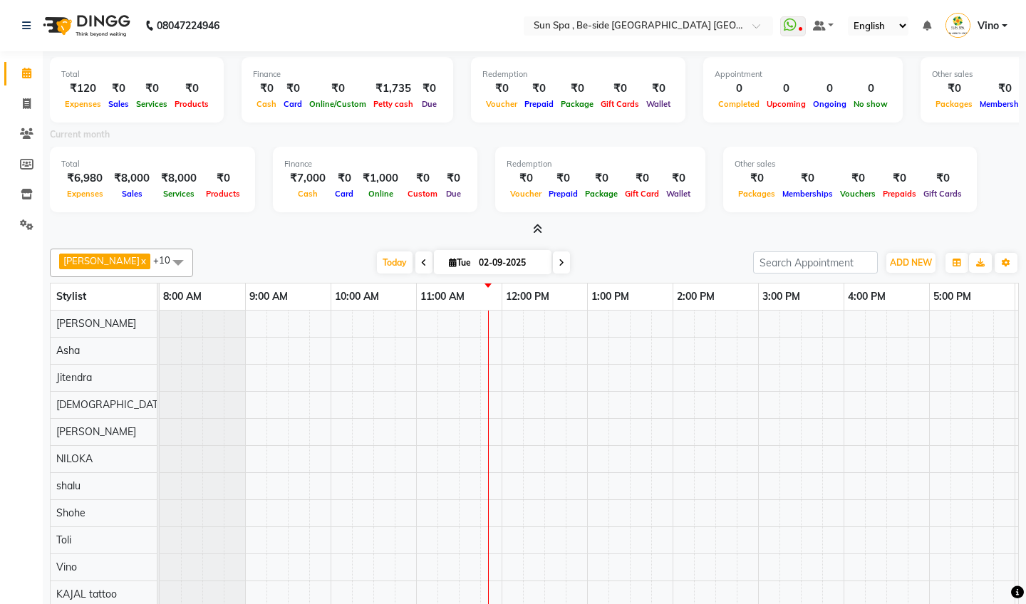 The height and width of the screenshot is (604, 1026). I want to click on span: Prepaids, so click(899, 194).